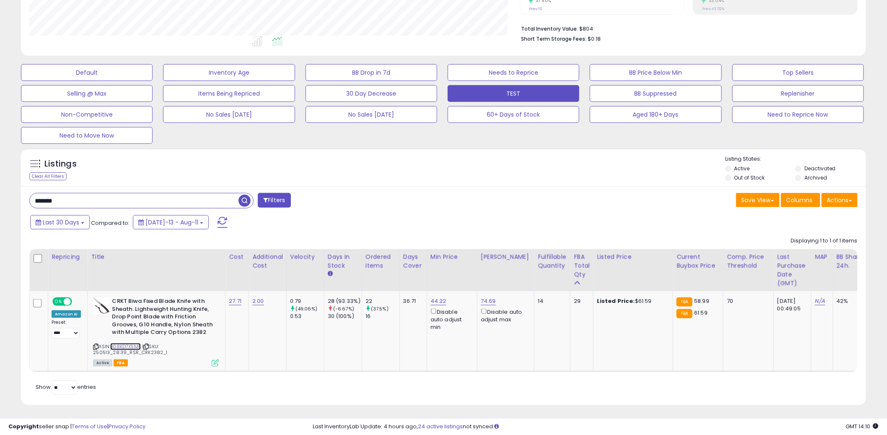  What do you see at coordinates (742, 168) in the screenshot?
I see `label: Active` at bounding box center [742, 168].